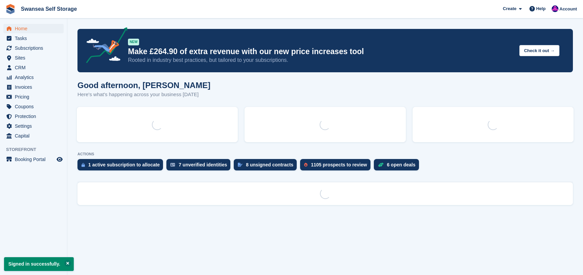  Describe the element at coordinates (36, 150) in the screenshot. I see `span: Storefront` at that location.